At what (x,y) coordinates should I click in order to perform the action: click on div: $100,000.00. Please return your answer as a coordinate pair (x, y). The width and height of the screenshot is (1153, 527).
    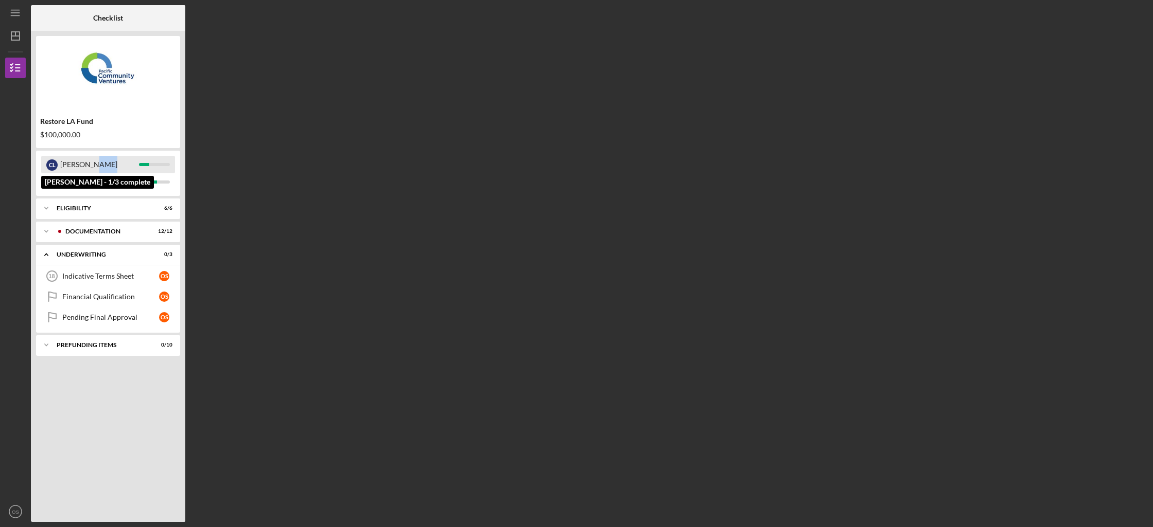
    Looking at the image, I should click on (108, 135).